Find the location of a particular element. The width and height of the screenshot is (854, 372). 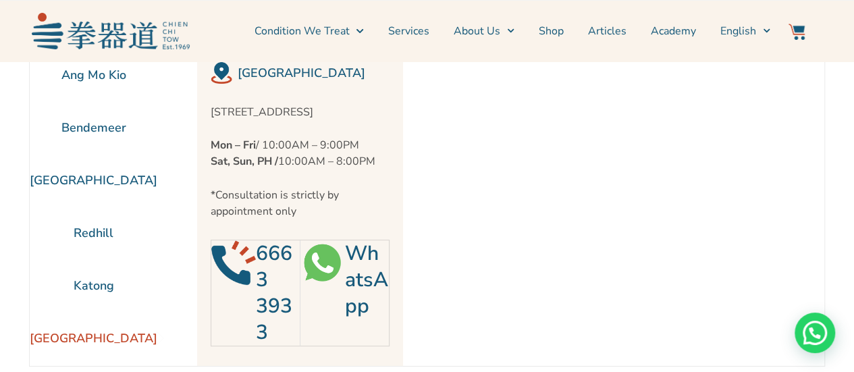

a: English is located at coordinates (745, 31).